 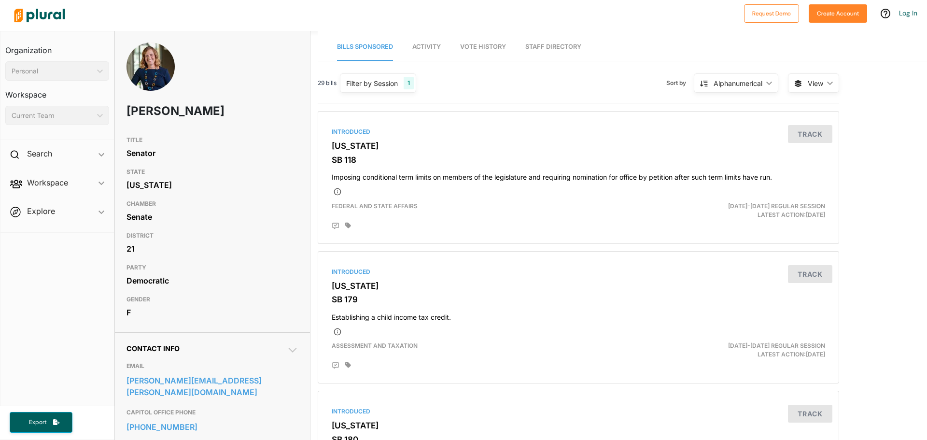 I want to click on div: 21, so click(x=212, y=249).